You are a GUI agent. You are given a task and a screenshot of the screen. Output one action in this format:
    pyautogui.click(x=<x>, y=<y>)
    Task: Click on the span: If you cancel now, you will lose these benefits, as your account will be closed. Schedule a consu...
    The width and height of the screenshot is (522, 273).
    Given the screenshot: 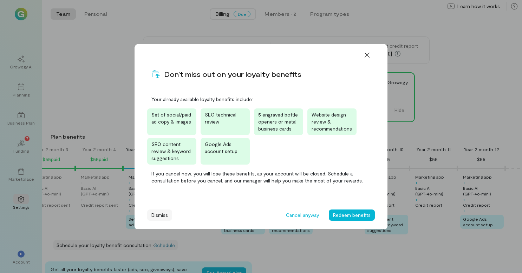 What is the action you would take?
    pyautogui.click(x=261, y=177)
    